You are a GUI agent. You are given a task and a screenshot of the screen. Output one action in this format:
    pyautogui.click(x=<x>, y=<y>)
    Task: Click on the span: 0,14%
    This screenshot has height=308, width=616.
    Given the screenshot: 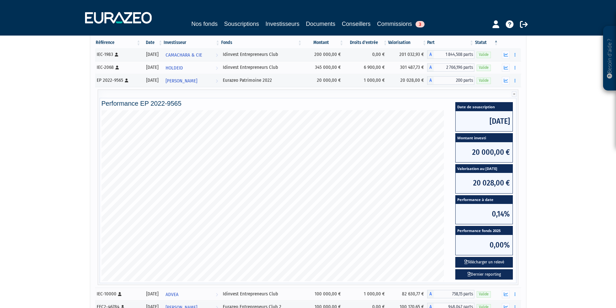 What is the action you would take?
    pyautogui.click(x=484, y=214)
    